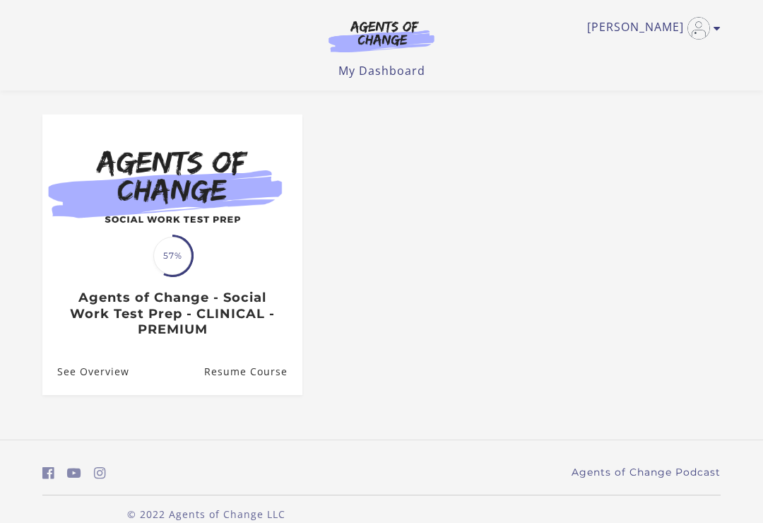  What do you see at coordinates (74, 473) in the screenshot?
I see `i: https://www.youtube.com/c/AgentsofChangeTestPrepbyMeaganMitchell (Open in a new window)` at bounding box center [74, 473].